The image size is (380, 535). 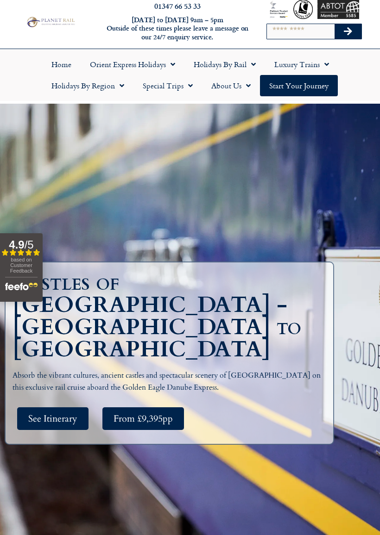 What do you see at coordinates (87, 86) in the screenshot?
I see `a: Holidays by Region` at bounding box center [87, 86].